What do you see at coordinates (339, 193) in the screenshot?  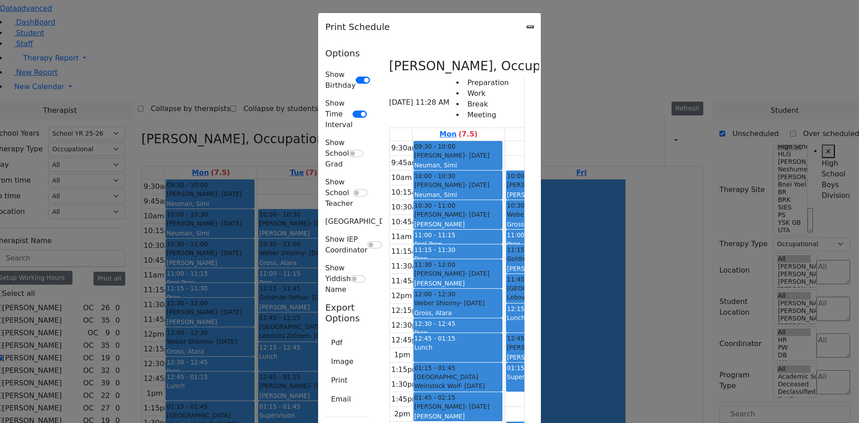 I see `label: Show School Teacher` at bounding box center [339, 193].